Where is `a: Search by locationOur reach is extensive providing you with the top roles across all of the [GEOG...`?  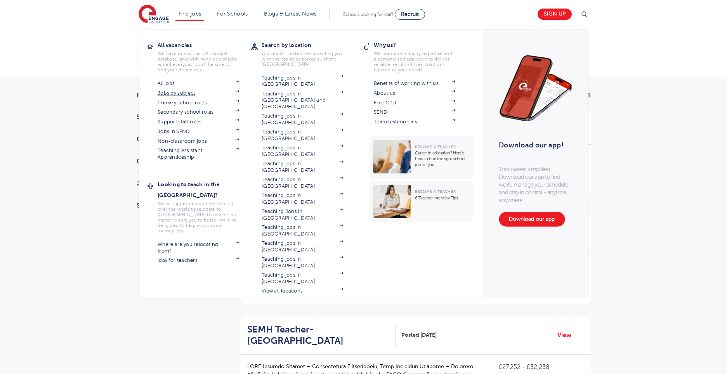 a: Search by locationOur reach is extensive providing you with the top roles across all of the [GEOG... is located at coordinates (308, 53).